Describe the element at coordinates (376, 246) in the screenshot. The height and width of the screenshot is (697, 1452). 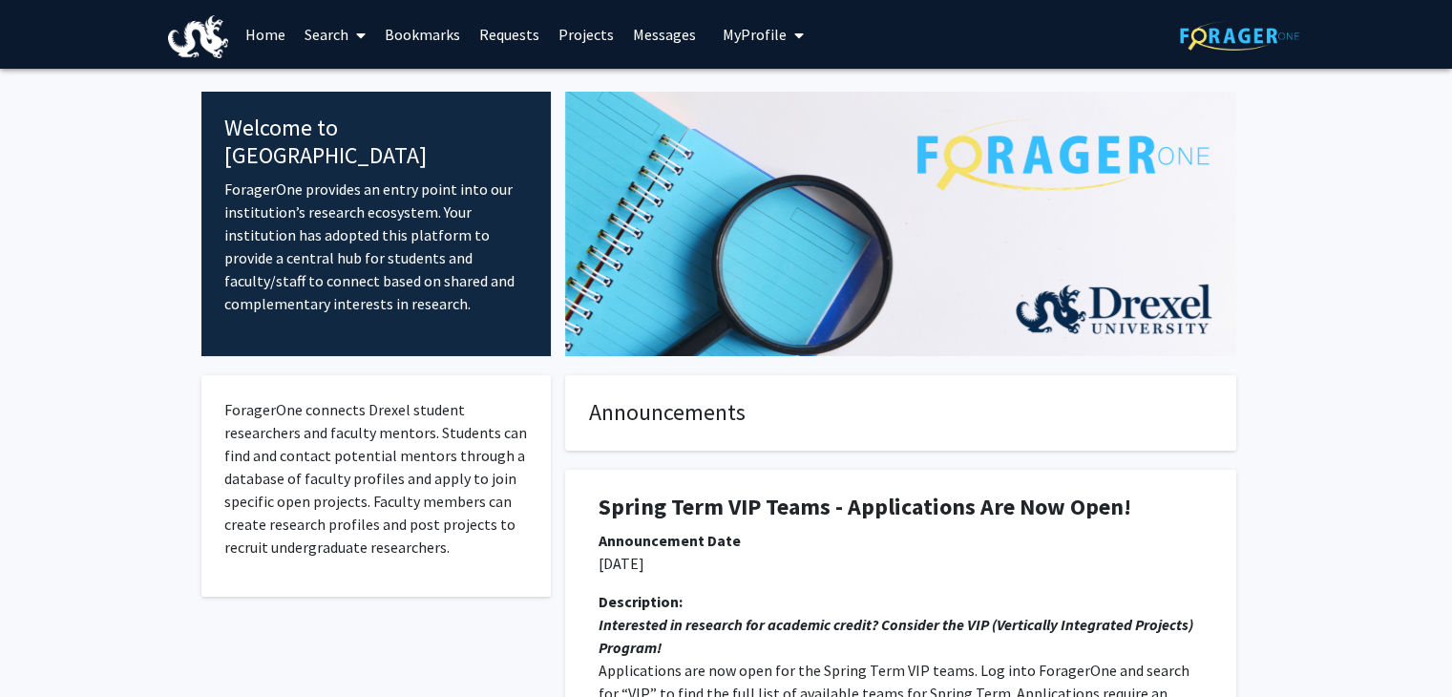
I see `p: ForagerOne provides an entry point into our institution’s research ecosystem. Your institution ha...` at that location.